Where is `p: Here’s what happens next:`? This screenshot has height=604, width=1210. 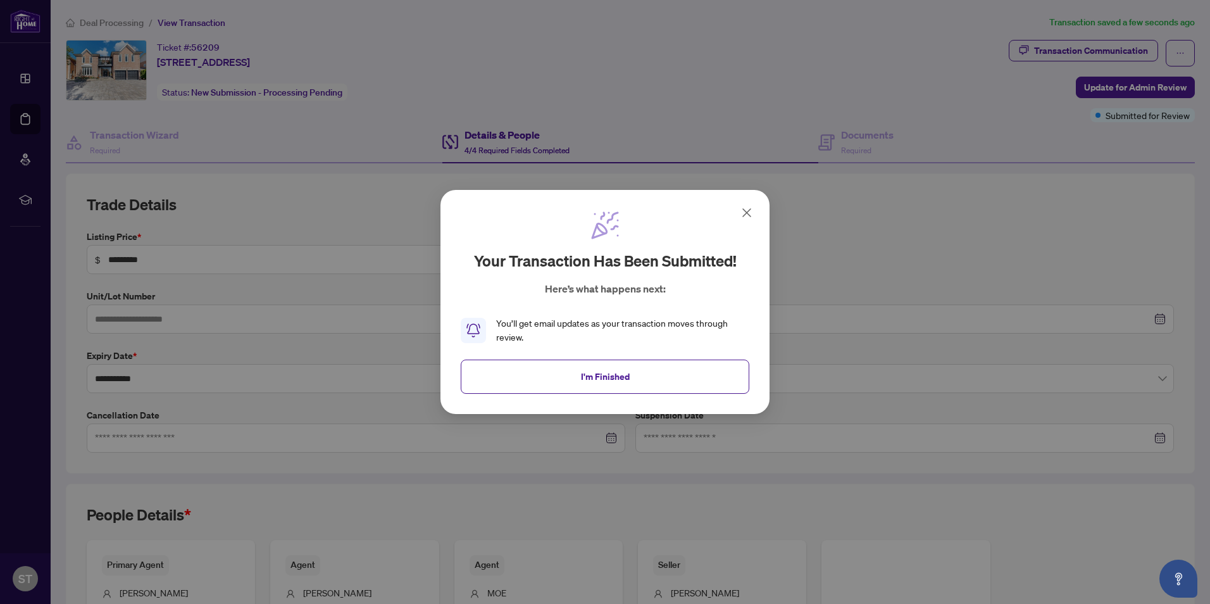
p: Here’s what happens next: is located at coordinates (605, 288).